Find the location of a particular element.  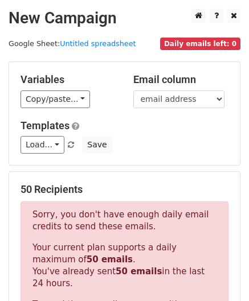

p: Your current plan supports a daily maximum of . You've already sent in the last 24 hours. is located at coordinates (124, 266).